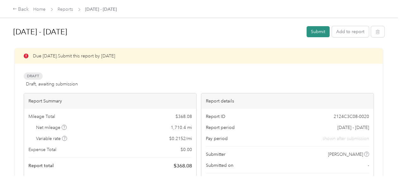 This screenshot has width=401, height=187. What do you see at coordinates (181, 128) in the screenshot?
I see `span: 1,710.4 mi` at bounding box center [181, 128].